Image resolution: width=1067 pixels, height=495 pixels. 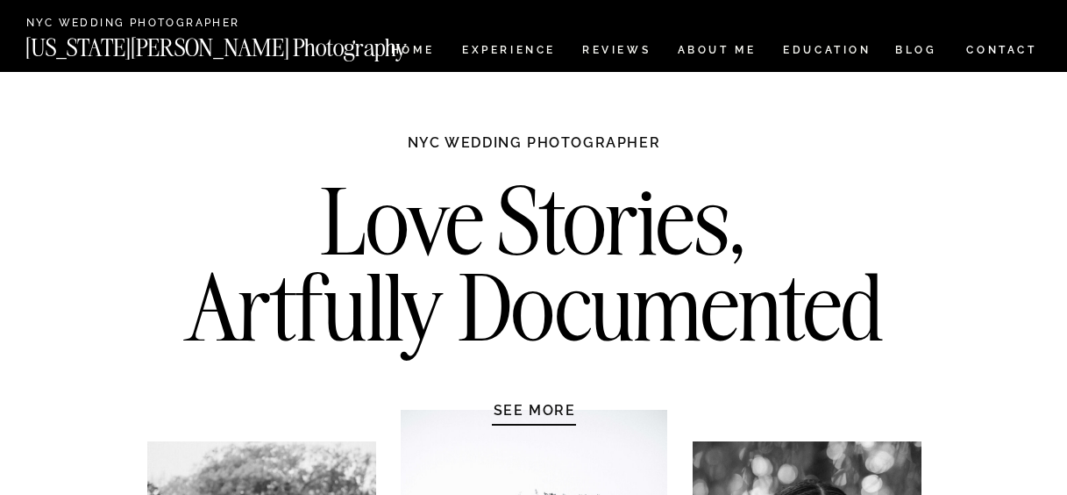 What do you see at coordinates (1001, 50) in the screenshot?
I see `a: CONTACT` at bounding box center [1001, 50].